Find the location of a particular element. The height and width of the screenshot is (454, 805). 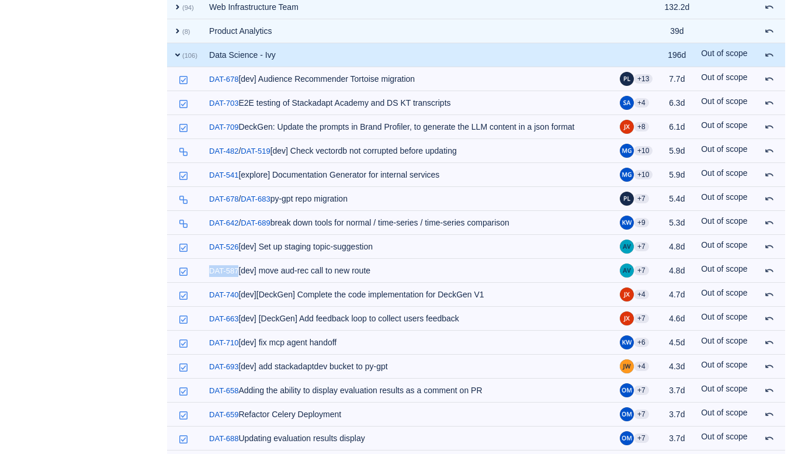

td: [dev] fix mcp agent handoff is located at coordinates (408, 342).